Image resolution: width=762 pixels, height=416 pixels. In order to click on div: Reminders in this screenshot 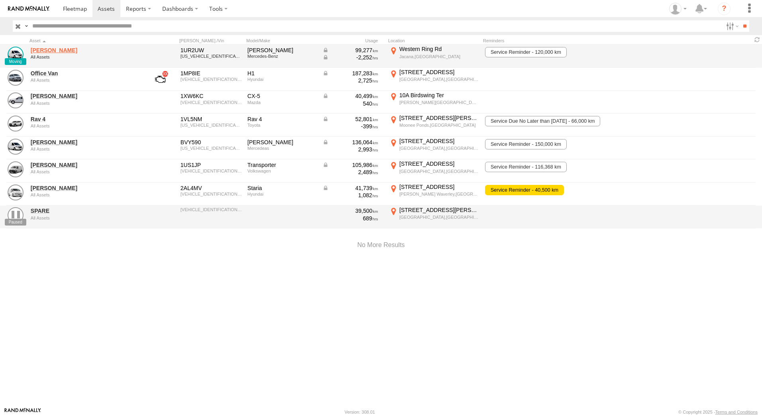, I will do `click(547, 41)`.